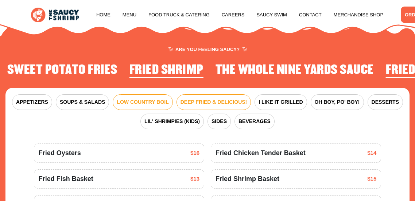 The image size is (415, 201). Describe the element at coordinates (385, 102) in the screenshot. I see `button: DESSERTS` at that location.